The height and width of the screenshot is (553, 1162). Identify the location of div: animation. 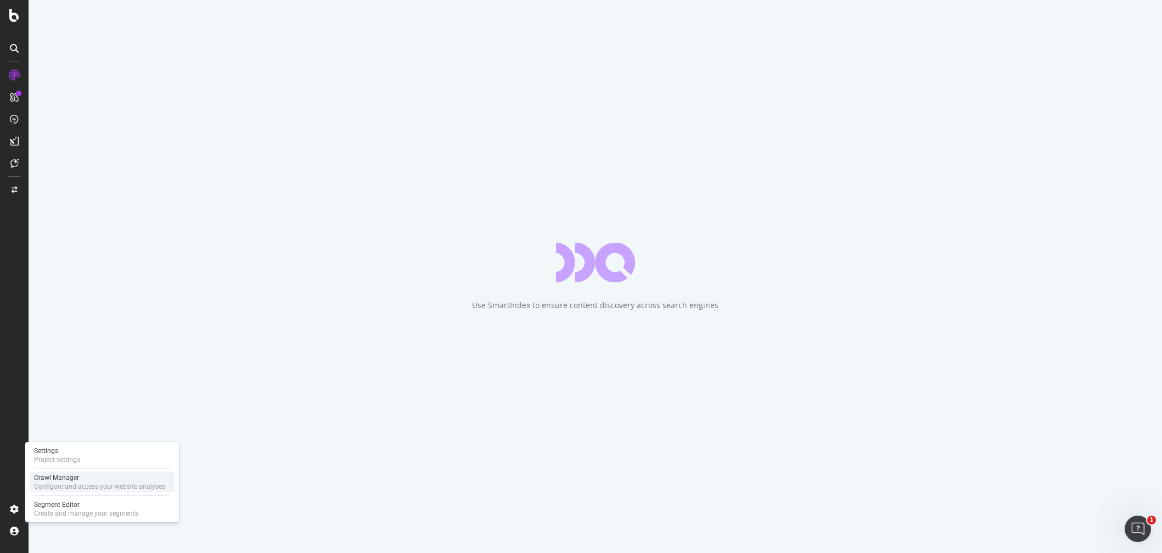
(595, 262).